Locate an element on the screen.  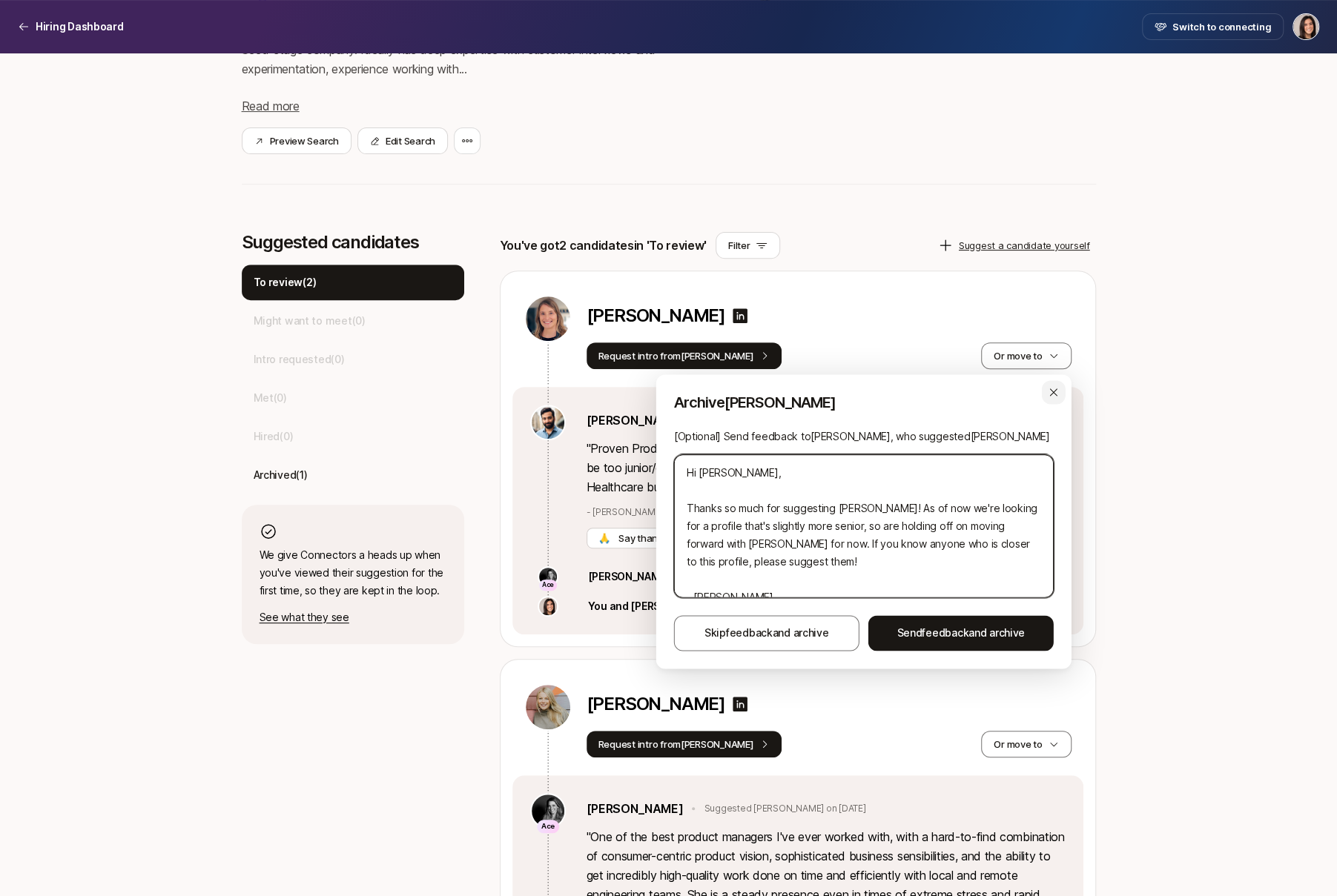
span: Read more is located at coordinates (271, 106).